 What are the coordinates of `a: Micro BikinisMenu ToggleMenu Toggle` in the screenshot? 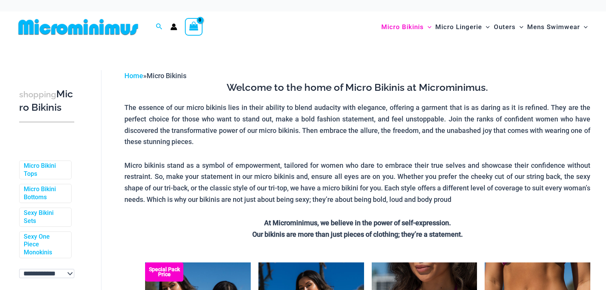 It's located at (406, 27).